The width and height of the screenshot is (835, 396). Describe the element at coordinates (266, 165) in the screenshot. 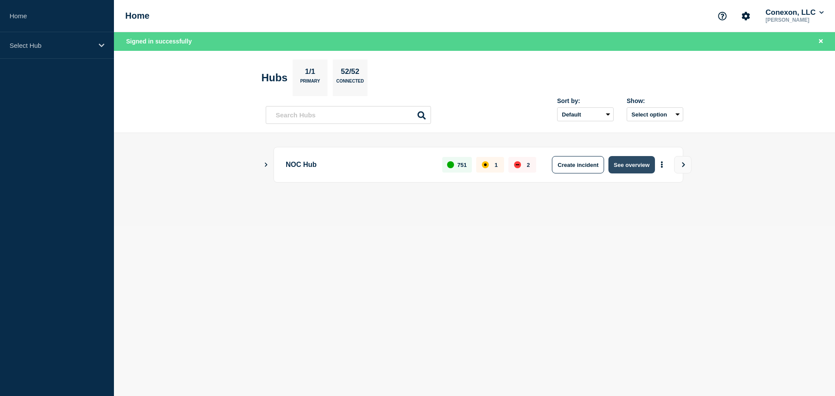

I see `button: Show Connected Hubs` at that location.